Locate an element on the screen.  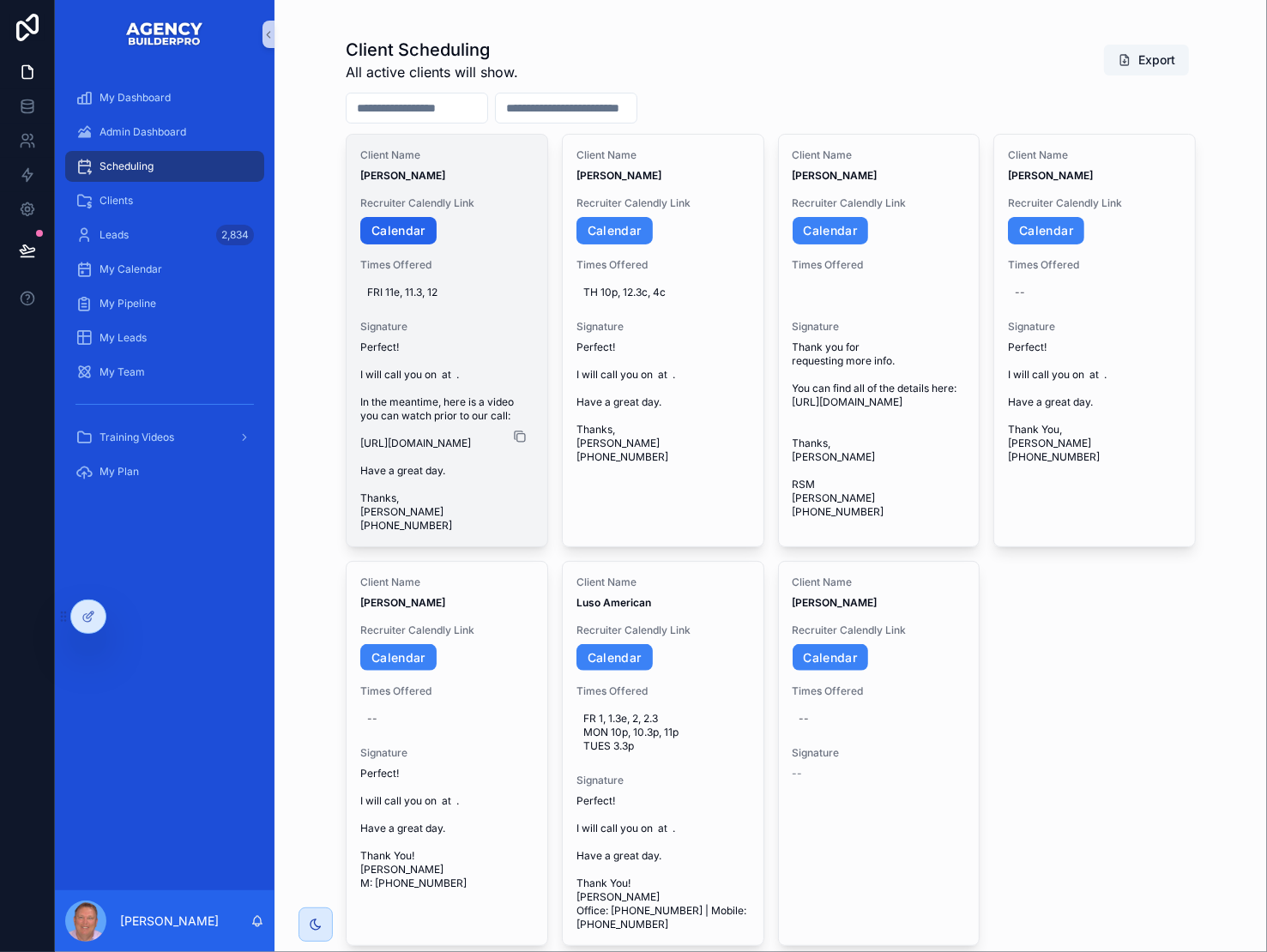
a: Training Videos is located at coordinates (164, 437).